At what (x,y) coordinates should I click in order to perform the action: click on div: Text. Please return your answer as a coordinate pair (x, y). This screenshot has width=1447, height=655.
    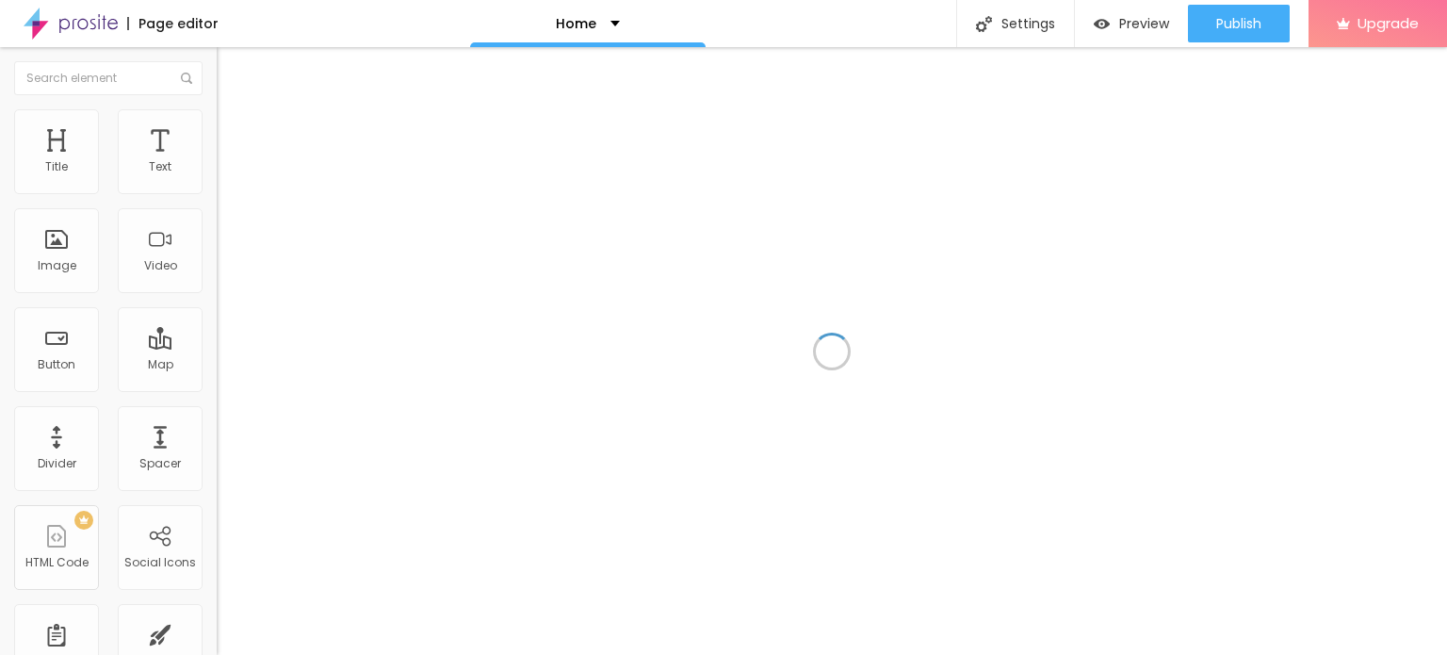
    Looking at the image, I should click on (160, 167).